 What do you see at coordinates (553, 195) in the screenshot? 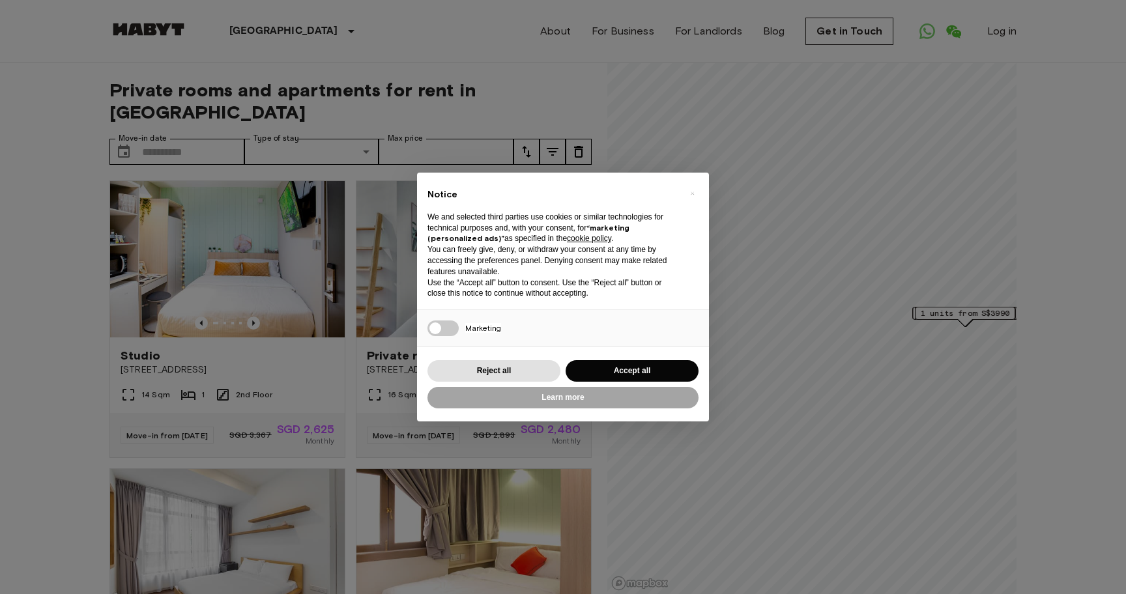
I see `h2: Notice` at bounding box center [553, 195].